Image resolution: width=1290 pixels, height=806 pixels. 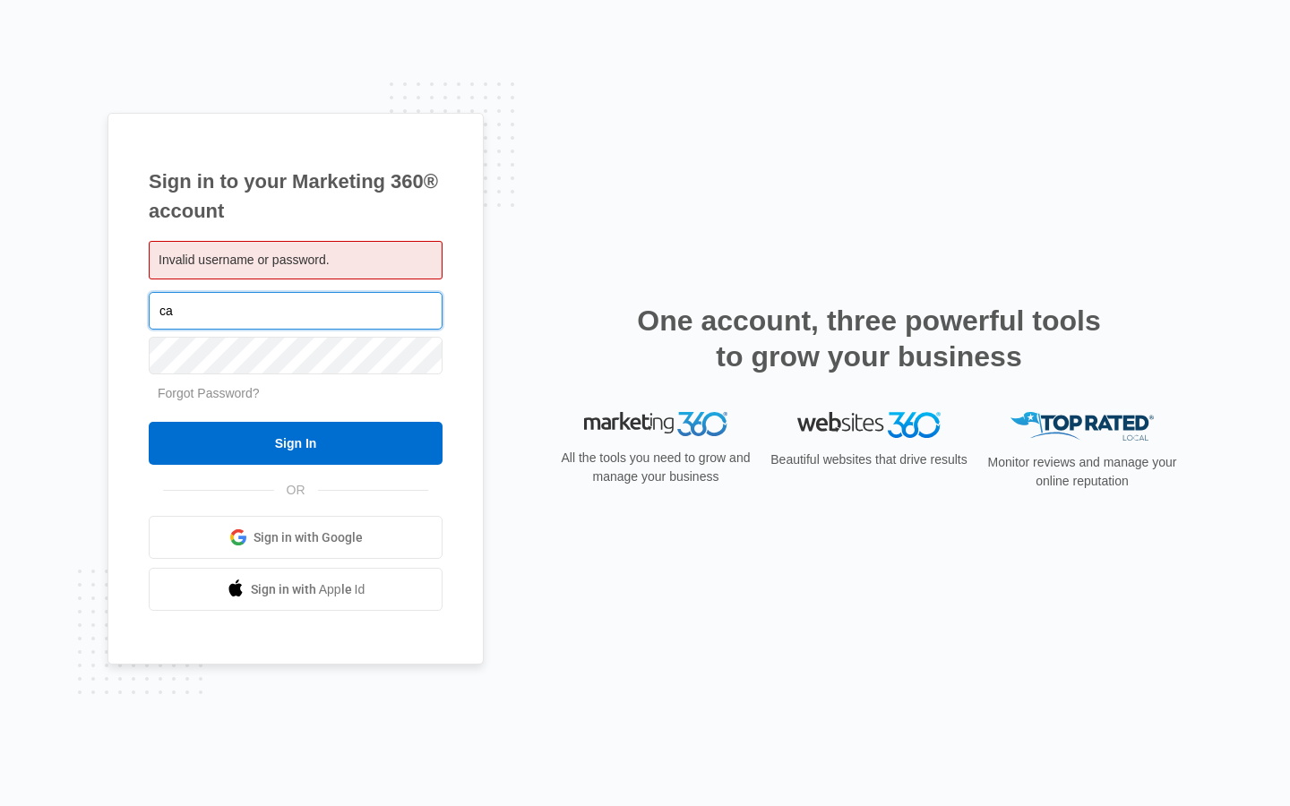 I want to click on a: Sign in with Google, so click(x=296, y=538).